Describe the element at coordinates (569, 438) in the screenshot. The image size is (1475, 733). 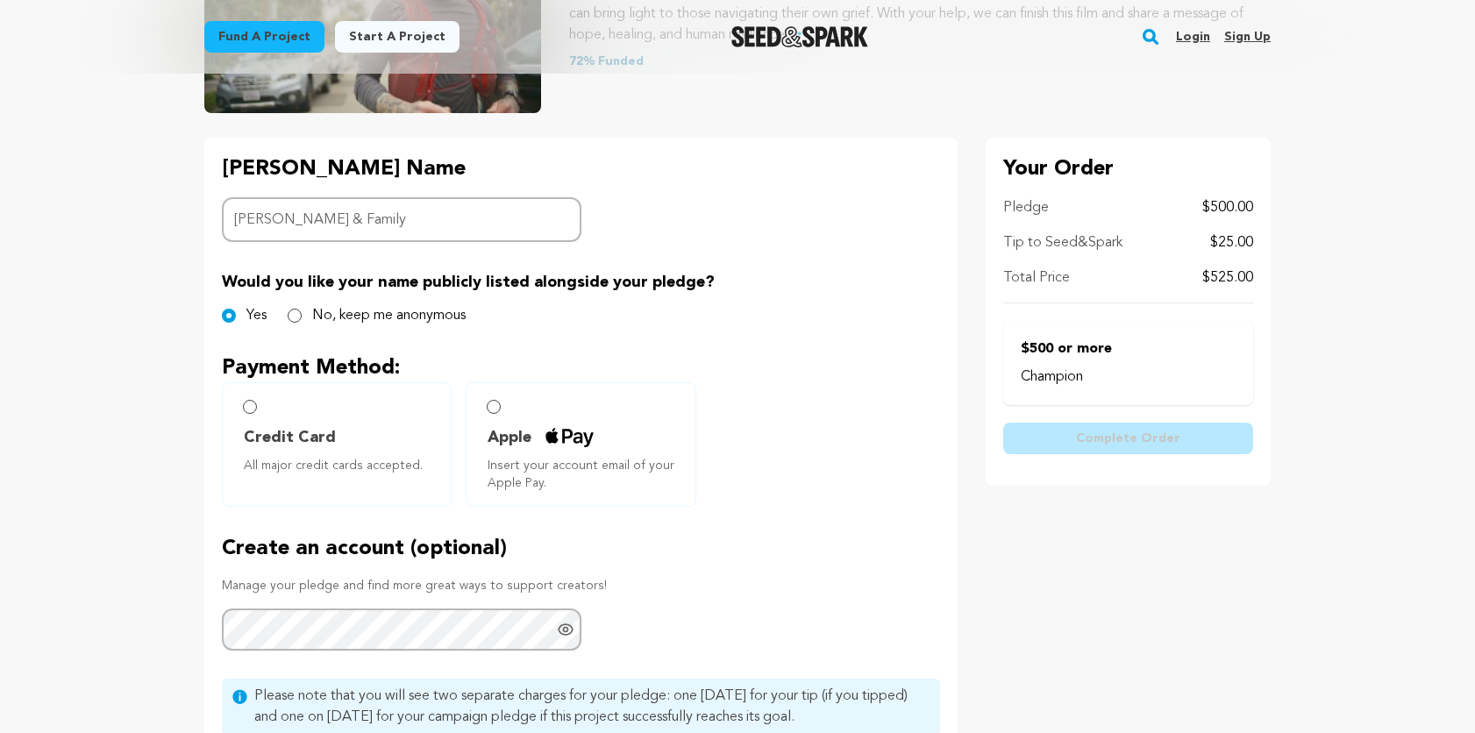
I see `img: credit card icons` at that location.